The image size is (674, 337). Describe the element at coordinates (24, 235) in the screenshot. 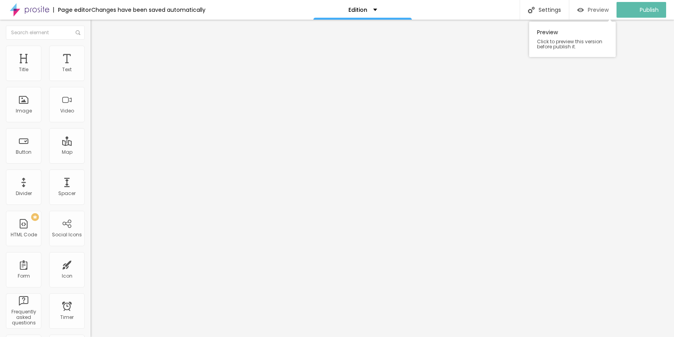

I see `div: HTML Code` at that location.